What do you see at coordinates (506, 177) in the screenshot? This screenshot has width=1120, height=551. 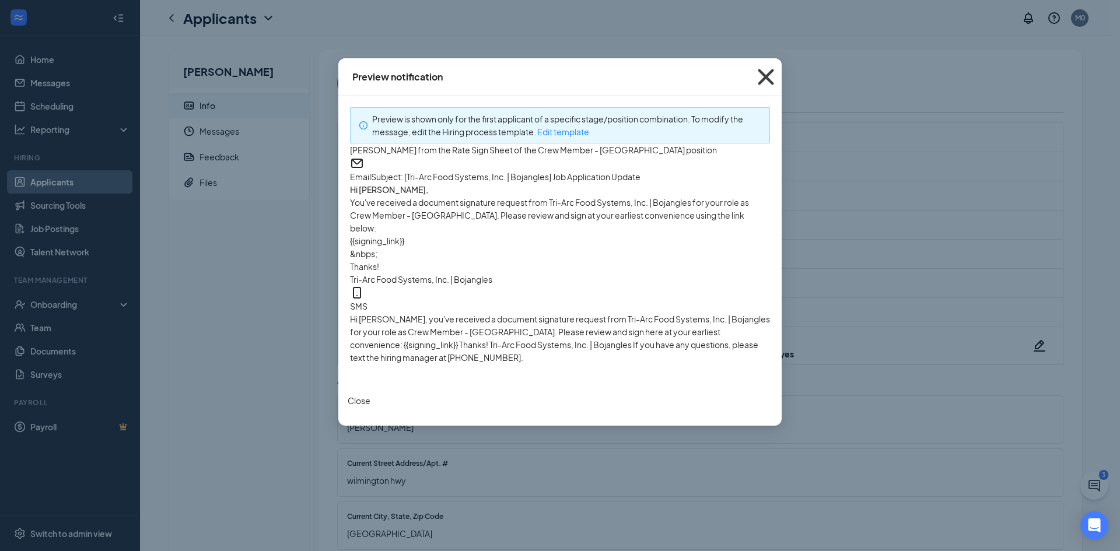 I see `span: Subject: [Tri-Arc Food Systems, Inc. | Bojangles] Job Application Update` at bounding box center [506, 177].